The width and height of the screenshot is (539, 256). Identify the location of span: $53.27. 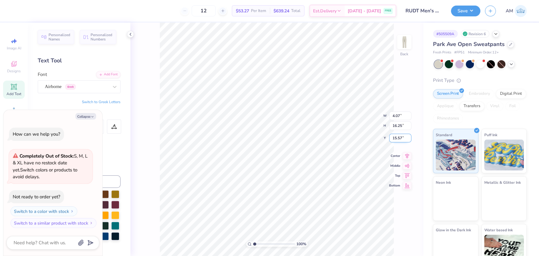
(242, 11).